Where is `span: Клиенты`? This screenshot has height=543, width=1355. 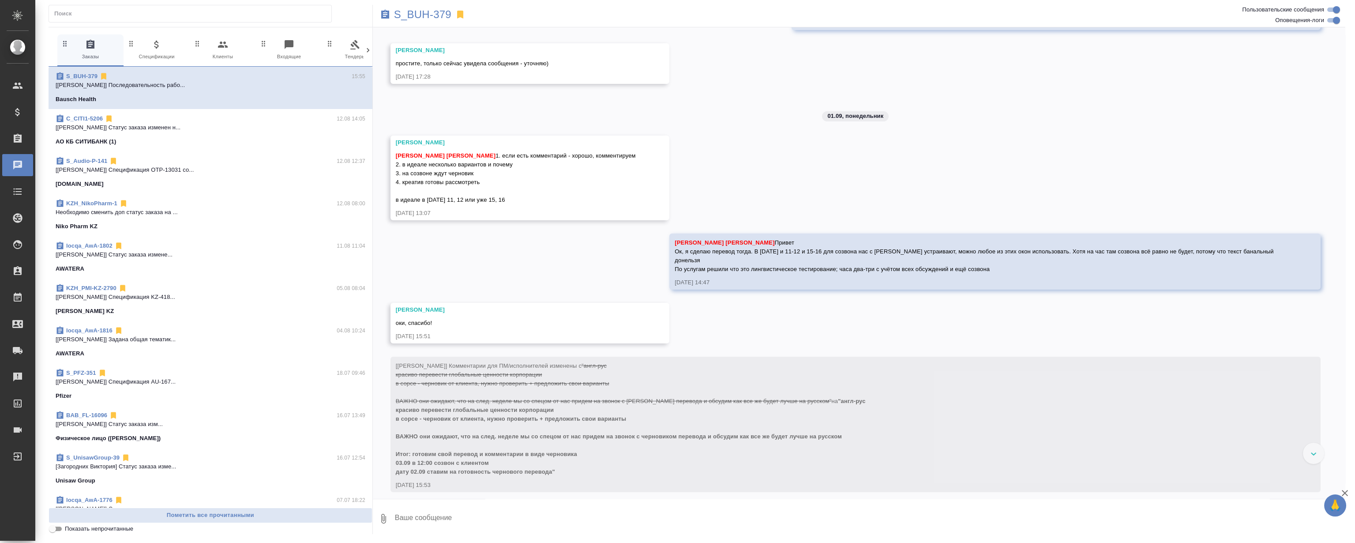
span: Клиенты is located at coordinates (223, 50).